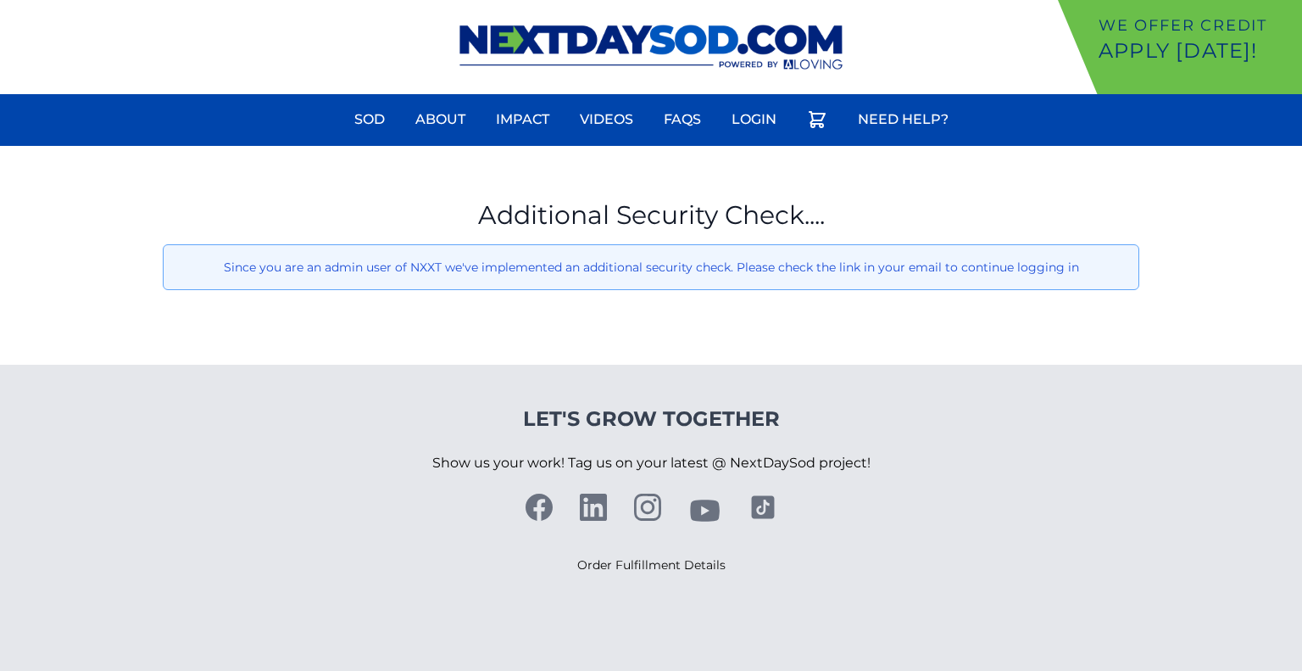 The width and height of the screenshot is (1302, 671). I want to click on p: Show us your work! Tag us on your latest @ NextDaySod project!, so click(651, 463).